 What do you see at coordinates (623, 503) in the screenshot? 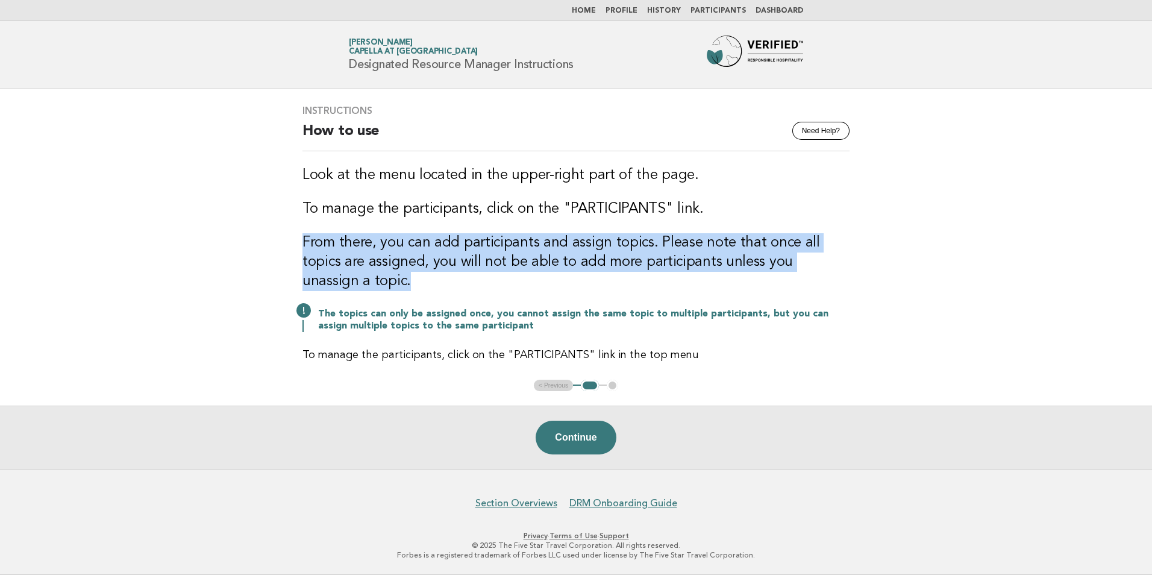
I see `a: DRM Onboarding Guide` at bounding box center [623, 503].